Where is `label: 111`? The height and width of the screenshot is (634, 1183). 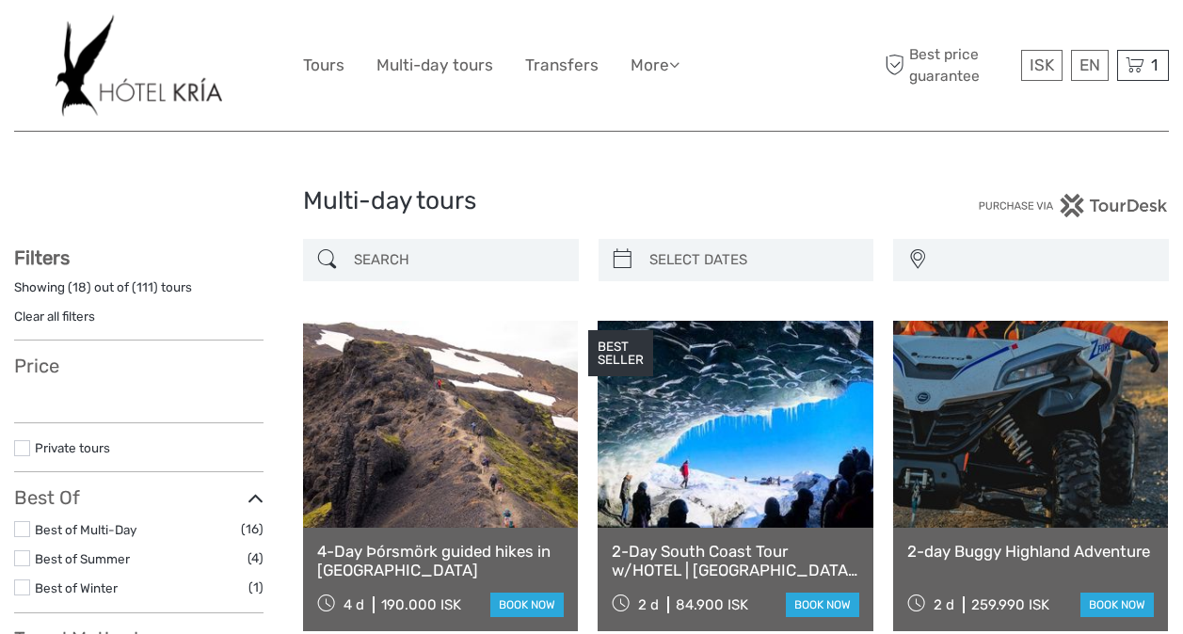
label: 111 is located at coordinates (145, 287).